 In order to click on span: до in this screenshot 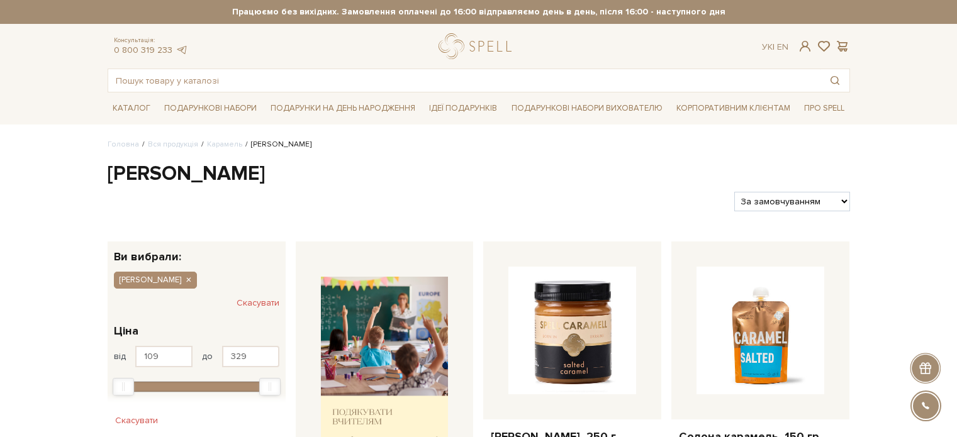, I will do `click(207, 357)`.